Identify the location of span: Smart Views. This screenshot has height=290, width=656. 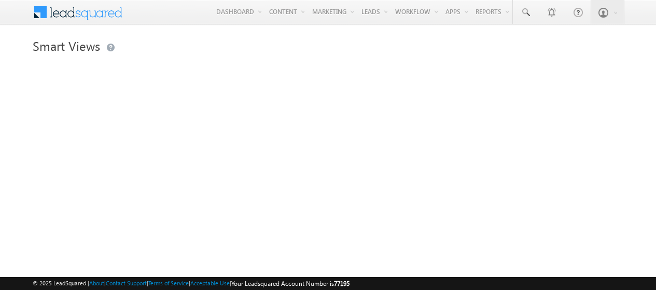
(66, 46).